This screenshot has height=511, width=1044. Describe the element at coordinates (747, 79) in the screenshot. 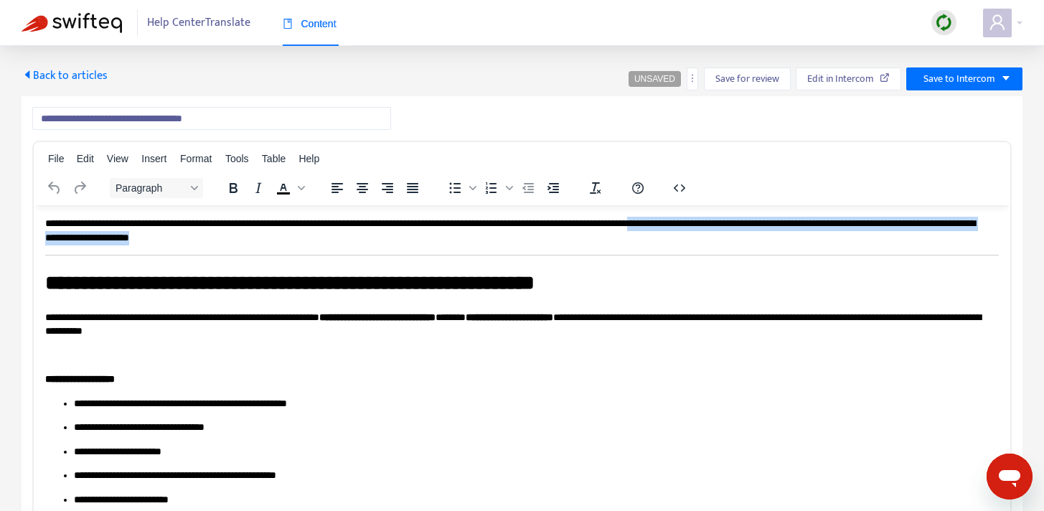

I see `span: Save for review` at that location.